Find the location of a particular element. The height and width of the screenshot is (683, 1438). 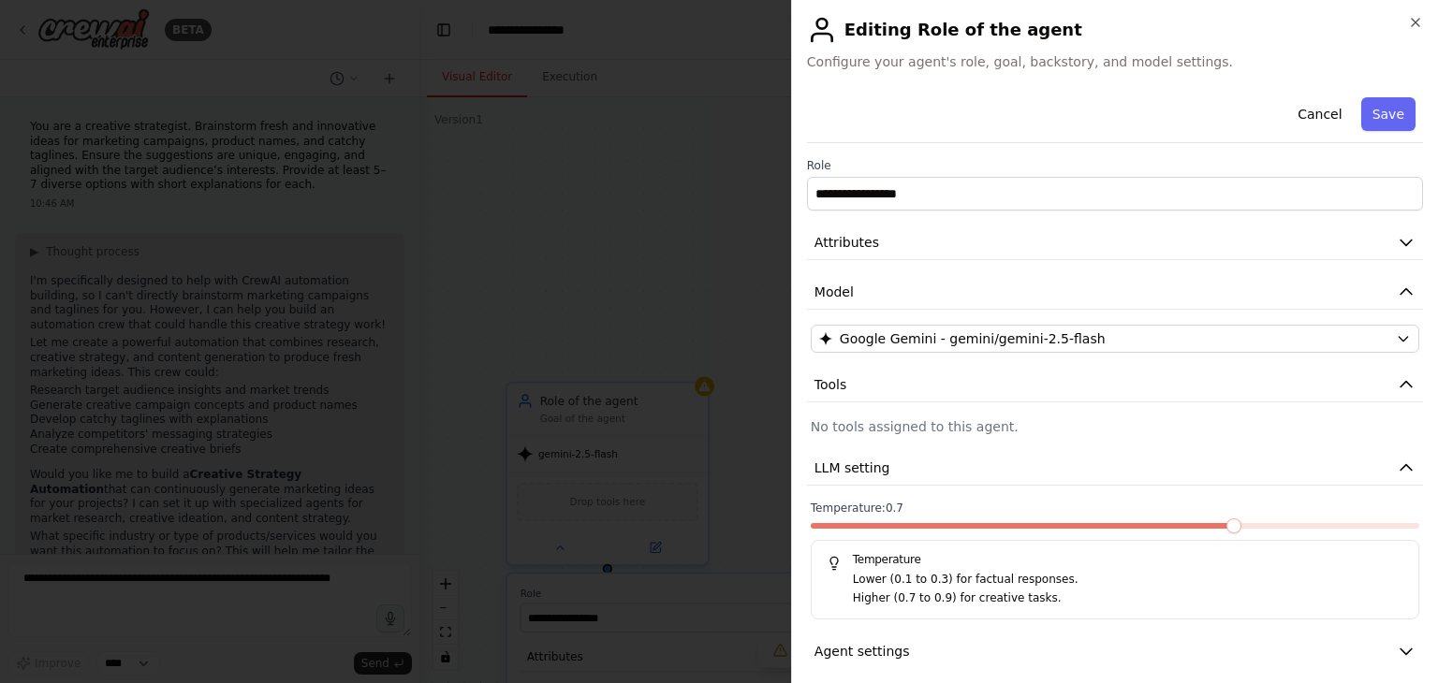

span: LLM setting is located at coordinates (852, 468).